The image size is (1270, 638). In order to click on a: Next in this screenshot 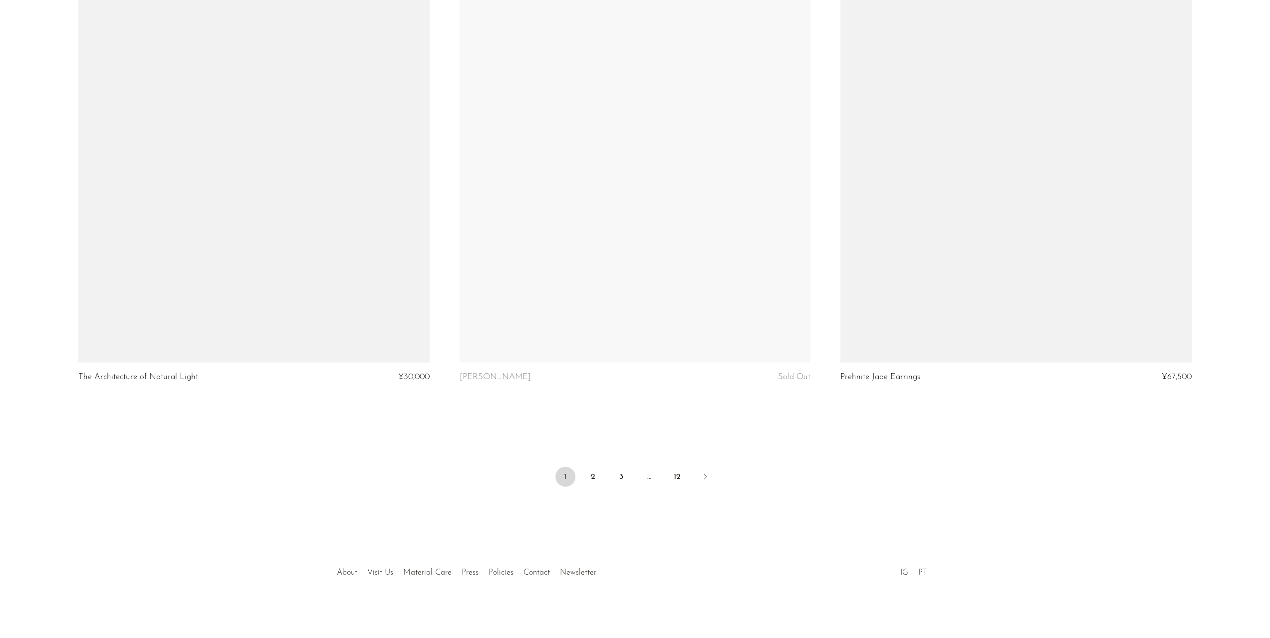, I will do `click(705, 478)`.